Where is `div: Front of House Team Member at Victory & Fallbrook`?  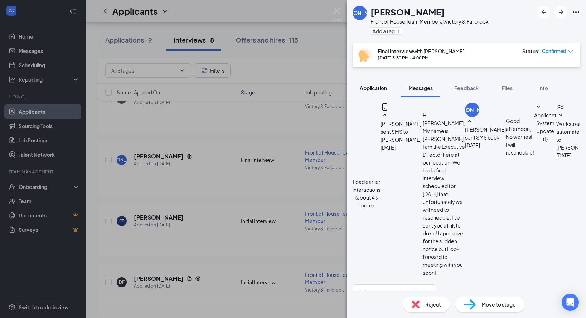
div: Front of House Team Member at Victory & Fallbrook is located at coordinates (430, 21).